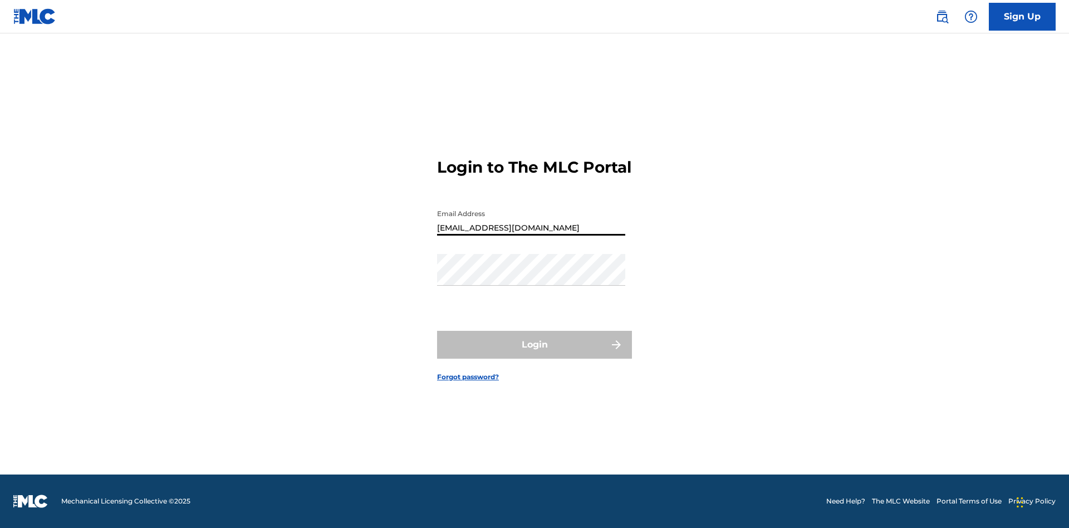  What do you see at coordinates (1041, 501) in the screenshot?
I see `div: Chat Widget` at bounding box center [1041, 501].